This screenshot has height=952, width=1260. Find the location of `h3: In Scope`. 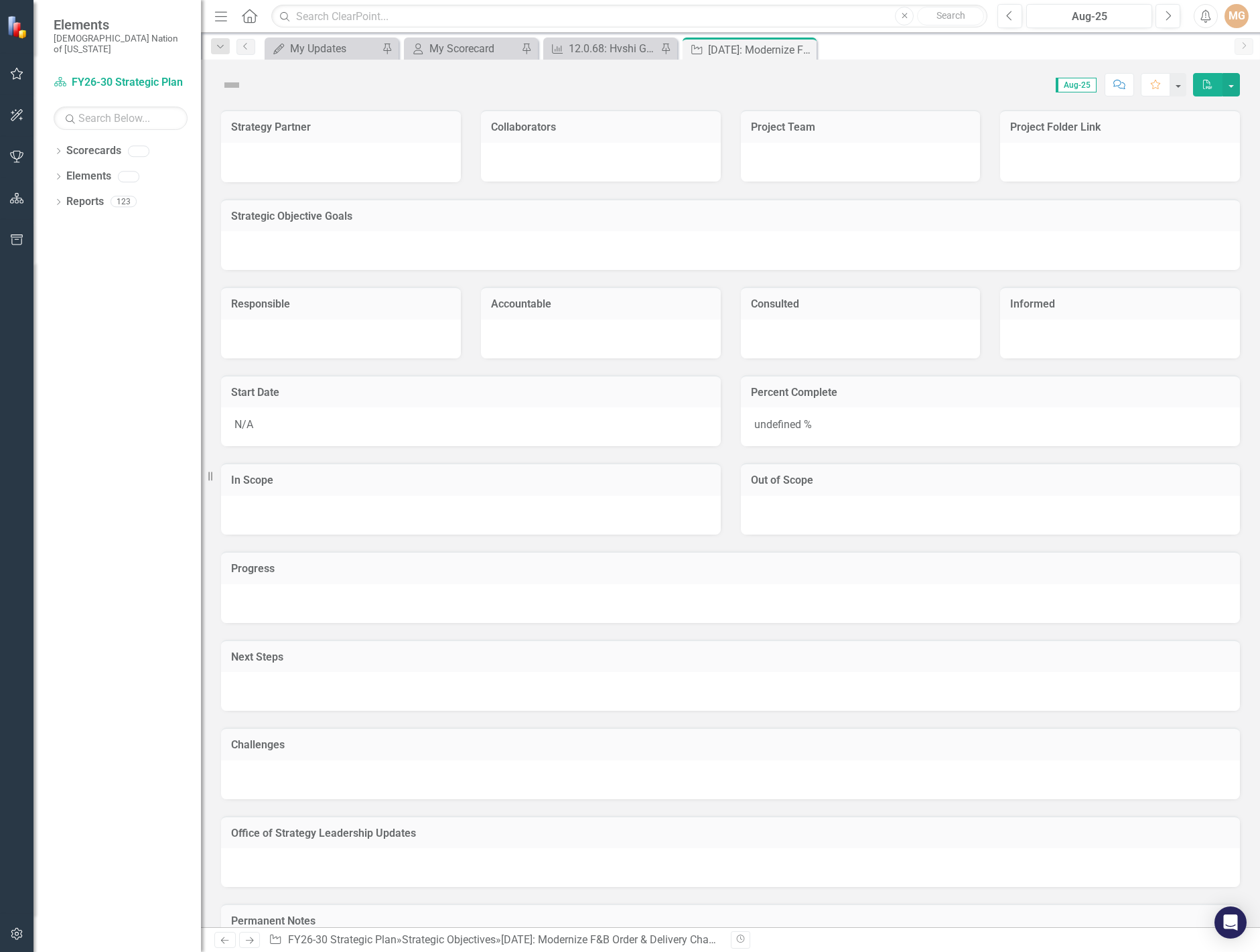

h3: In Scope is located at coordinates (471, 481).